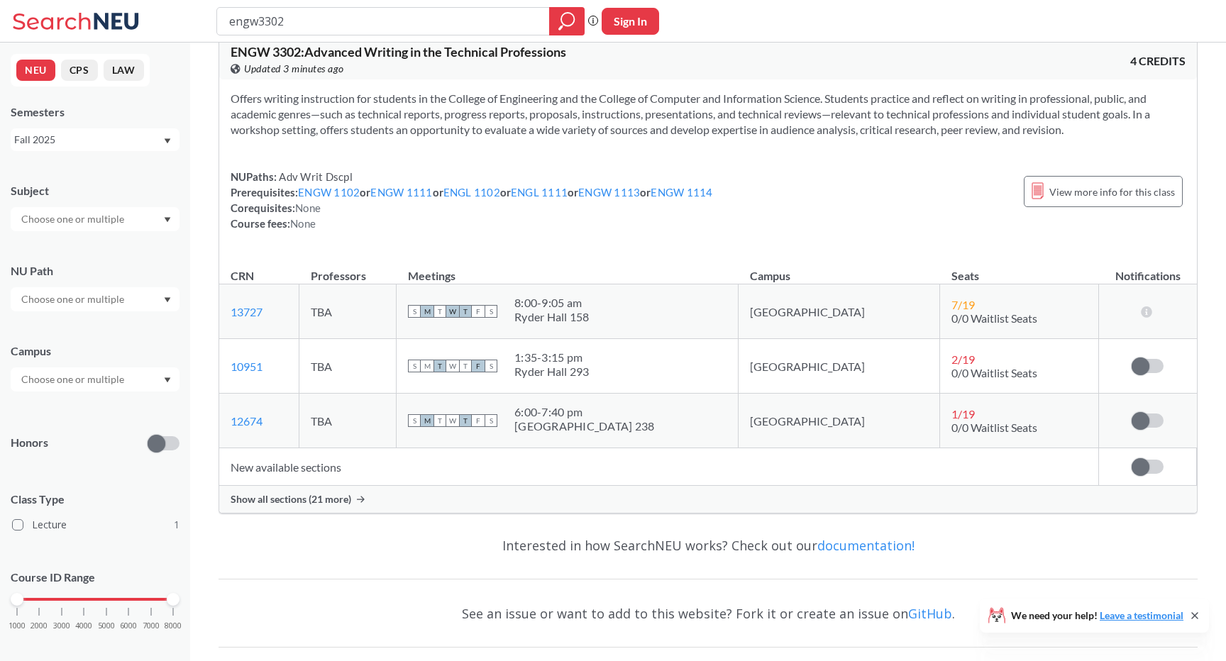 The height and width of the screenshot is (661, 1226). I want to click on span: 7 / 19, so click(962, 304).